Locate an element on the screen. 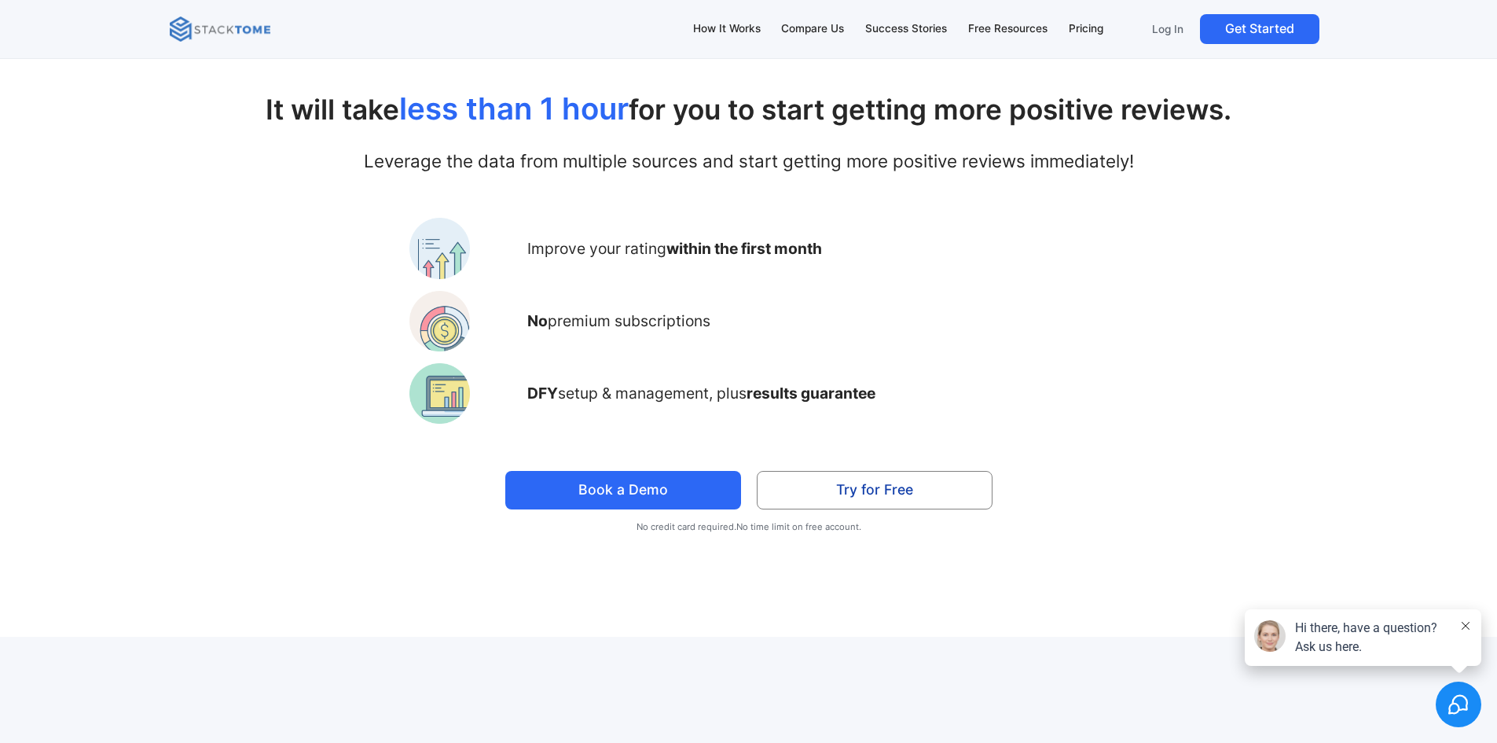 This screenshot has width=1497, height=743. div: Free Resources is located at coordinates (1008, 29).